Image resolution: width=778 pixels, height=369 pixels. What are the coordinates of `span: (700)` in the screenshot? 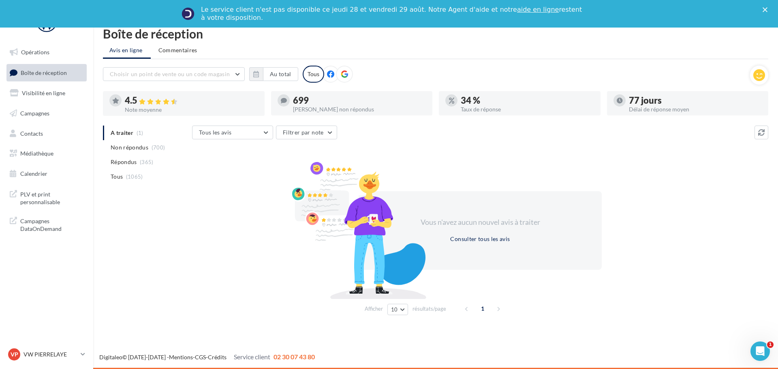 It's located at (158, 148).